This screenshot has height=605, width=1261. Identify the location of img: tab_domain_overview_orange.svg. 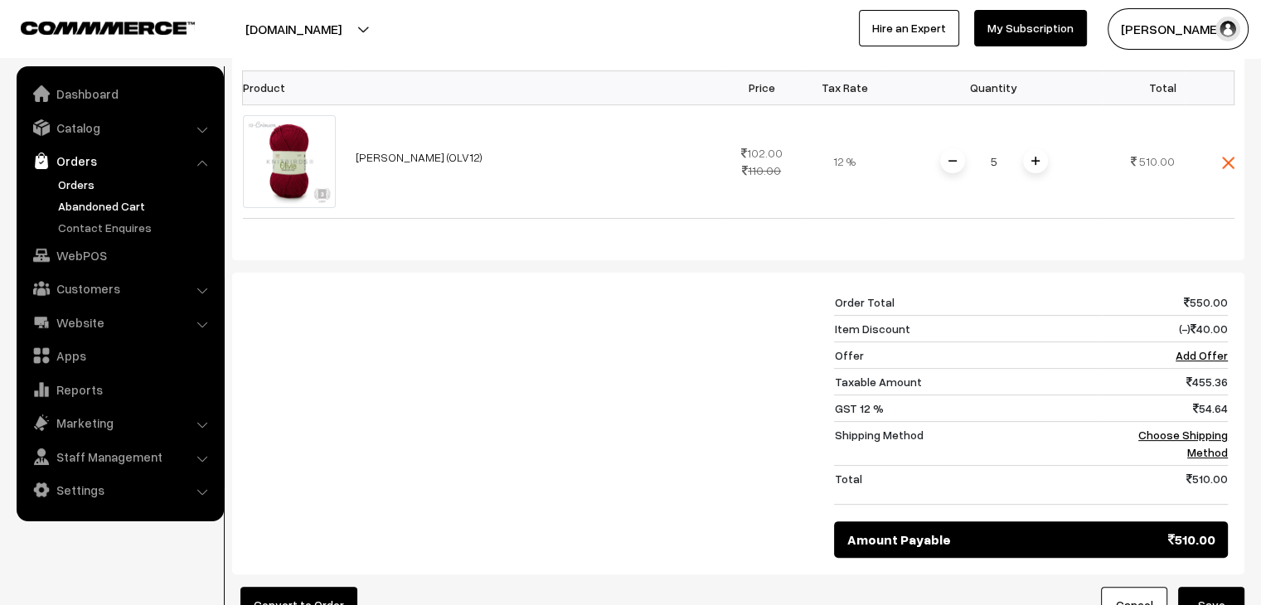
(51, 103).